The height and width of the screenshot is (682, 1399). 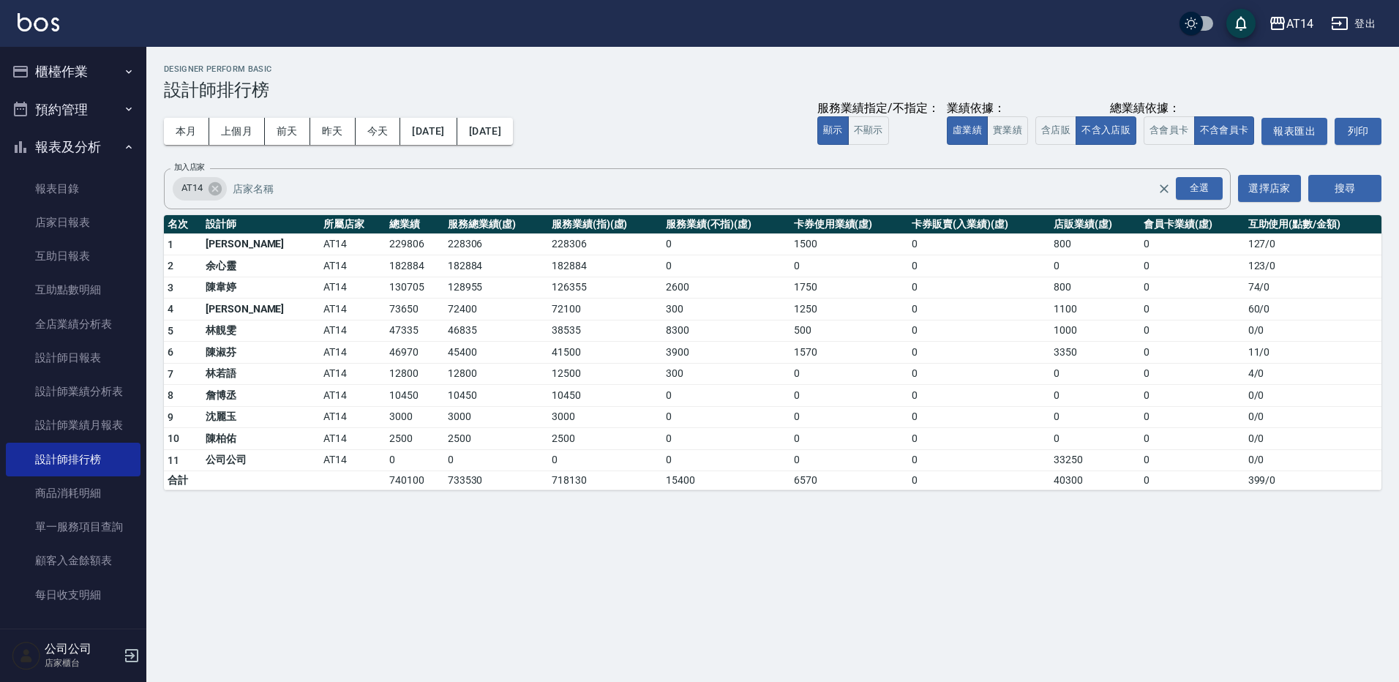 What do you see at coordinates (260, 374) in the screenshot?
I see `td: 林若語` at bounding box center [260, 374].